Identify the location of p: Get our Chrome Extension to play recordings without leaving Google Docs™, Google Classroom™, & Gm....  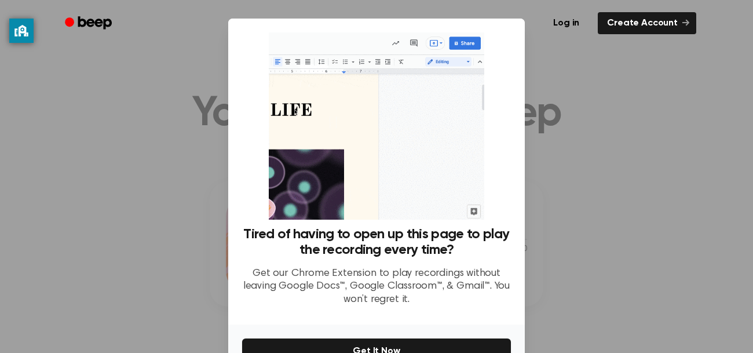
(376, 287).